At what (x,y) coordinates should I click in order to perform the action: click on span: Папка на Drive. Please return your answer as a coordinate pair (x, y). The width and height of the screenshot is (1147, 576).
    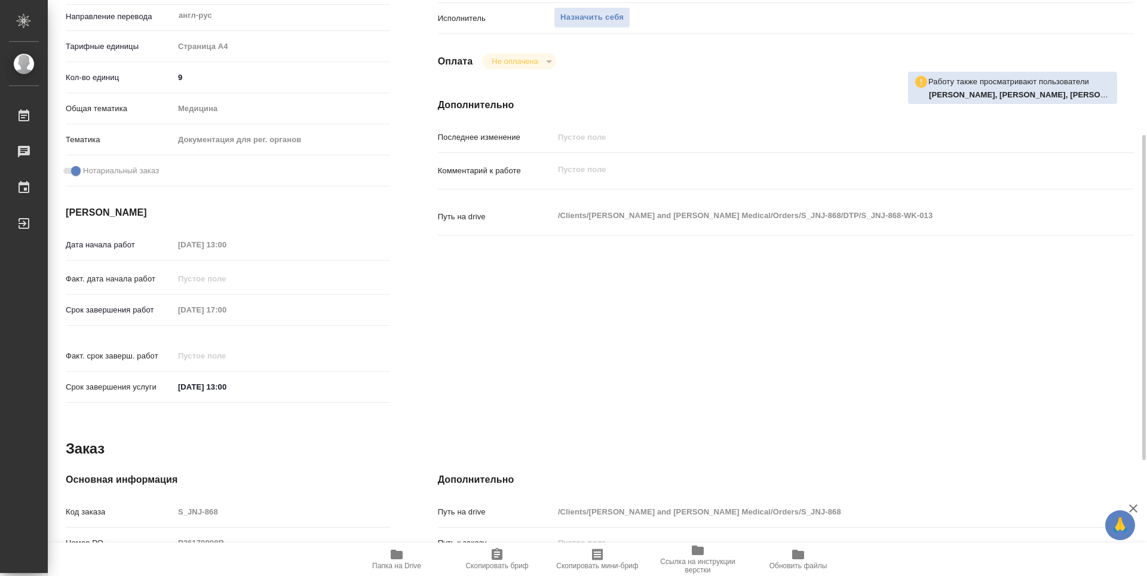
    Looking at the image, I should click on (397, 566).